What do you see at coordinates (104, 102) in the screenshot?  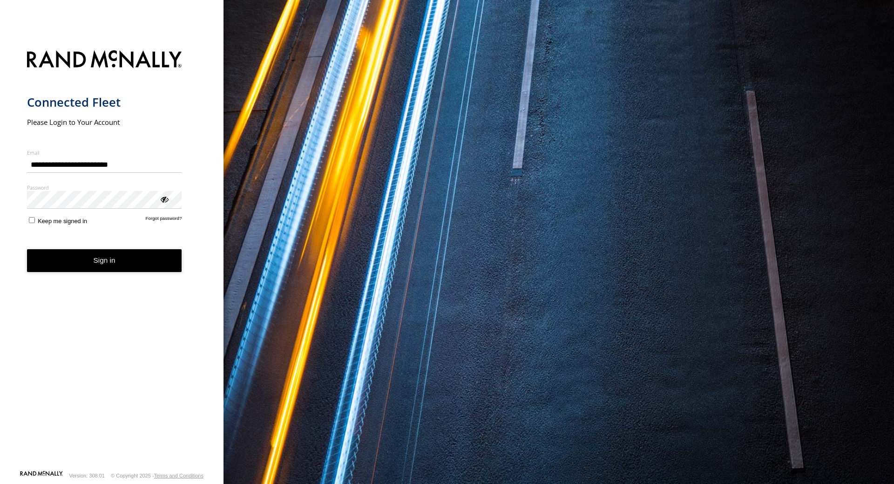 I see `h1: Connected Fleet` at bounding box center [104, 102].